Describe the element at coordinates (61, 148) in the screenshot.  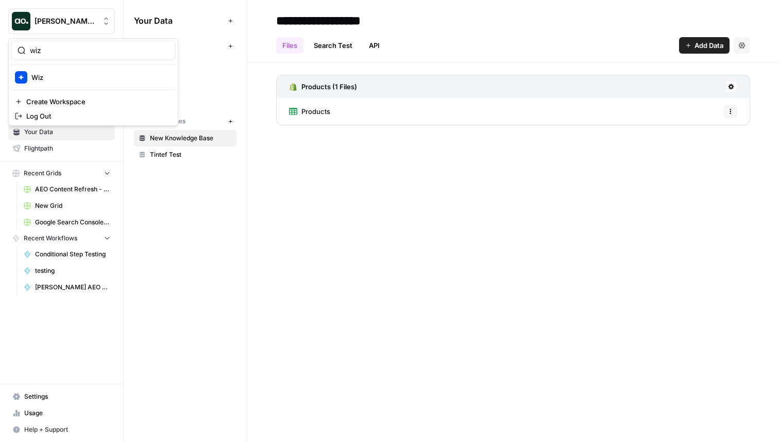
I see `a: Flightpath` at that location.